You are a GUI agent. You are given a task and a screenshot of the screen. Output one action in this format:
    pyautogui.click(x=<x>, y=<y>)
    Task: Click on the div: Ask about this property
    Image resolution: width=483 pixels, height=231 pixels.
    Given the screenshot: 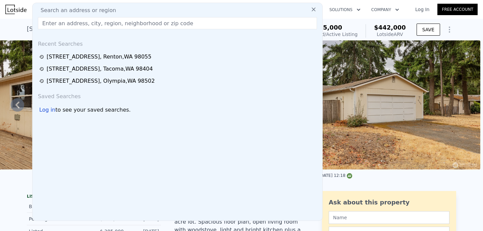 What is the action you would take?
    pyautogui.click(x=389, y=202)
    